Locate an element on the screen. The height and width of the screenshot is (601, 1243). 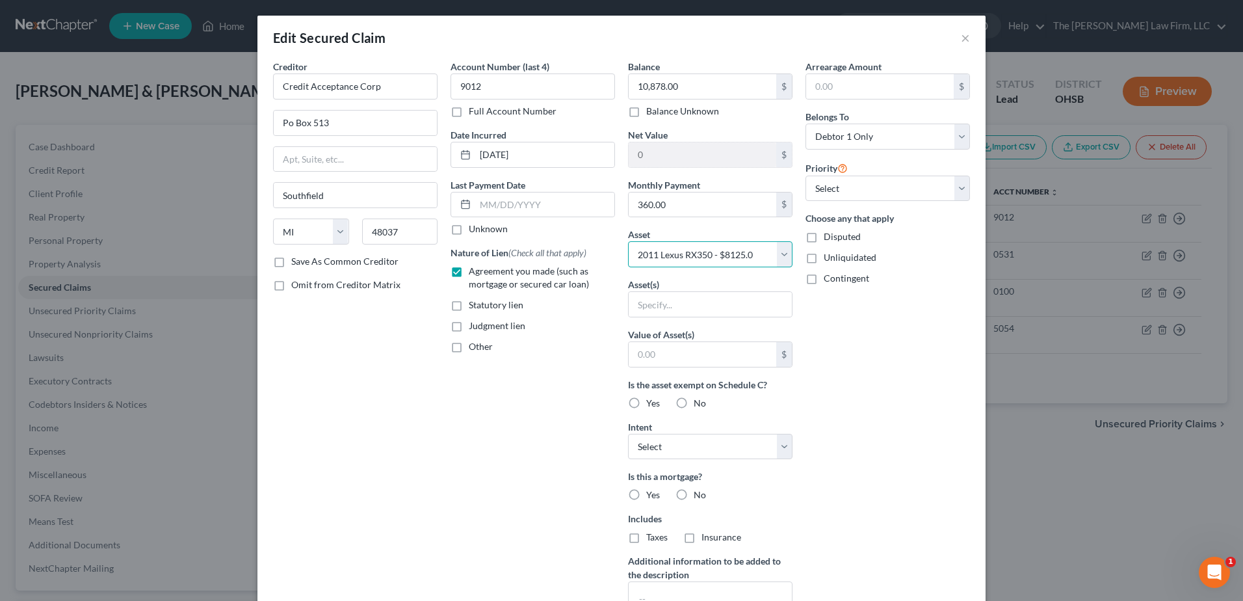
span: Other is located at coordinates (481, 346).